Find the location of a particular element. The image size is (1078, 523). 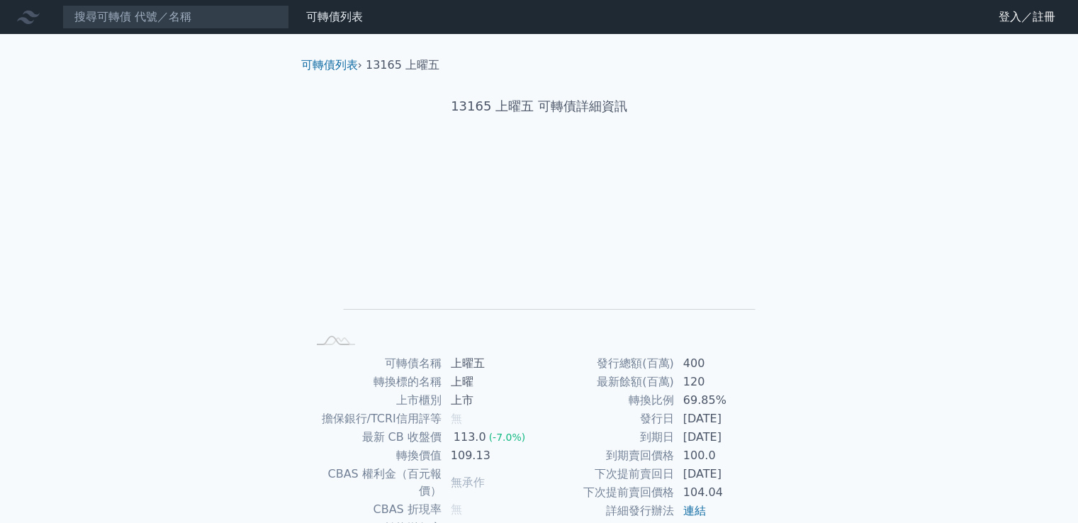

td: 到期日 is located at coordinates (607, 437).